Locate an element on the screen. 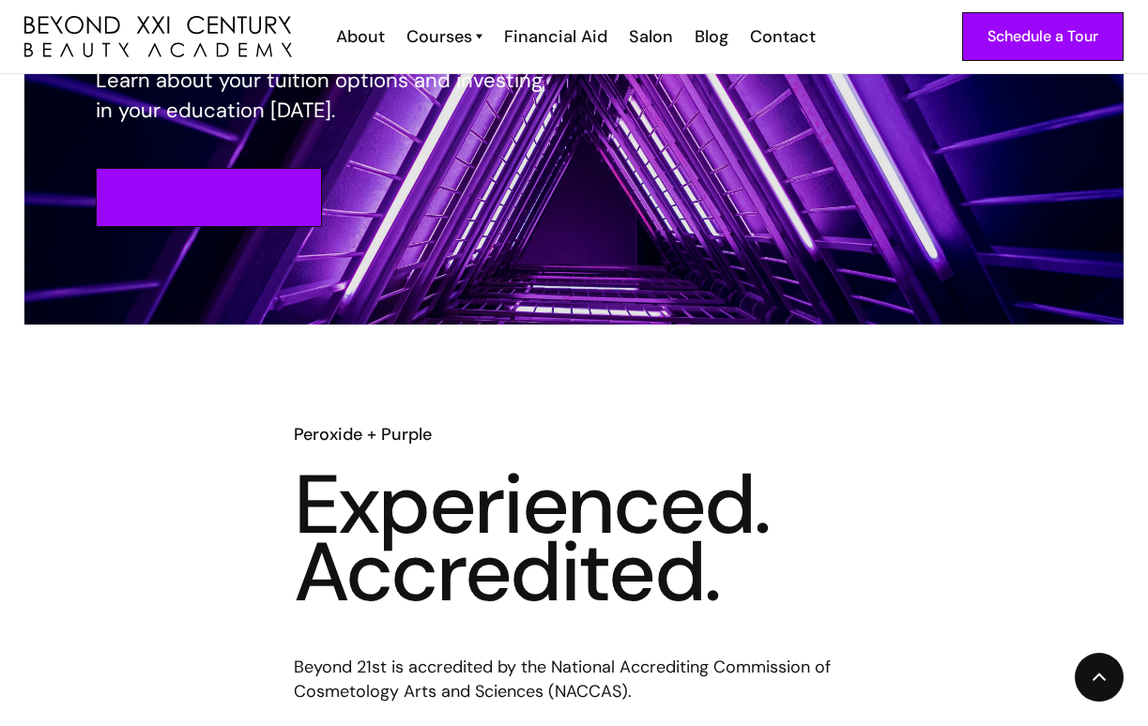 This screenshot has height=726, width=1148. img: beyond 21st century beauty academy logo is located at coordinates (158, 37).